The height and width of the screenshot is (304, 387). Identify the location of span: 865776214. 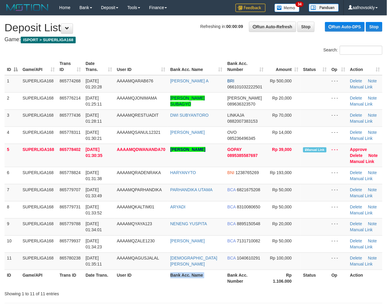
(70, 98).